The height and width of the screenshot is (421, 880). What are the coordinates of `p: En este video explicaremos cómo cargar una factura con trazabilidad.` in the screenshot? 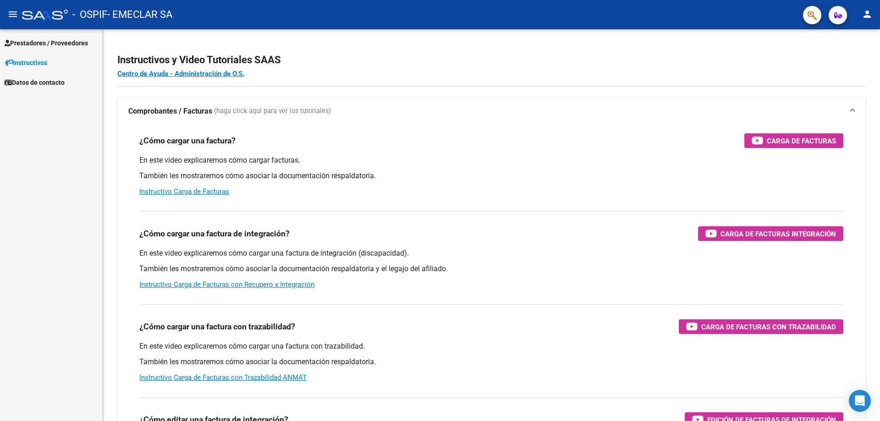 It's located at (491, 347).